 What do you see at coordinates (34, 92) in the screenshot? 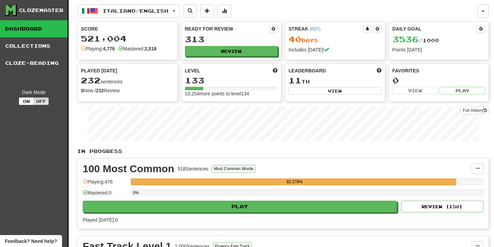
I see `div: Dark Mode` at bounding box center [34, 92].